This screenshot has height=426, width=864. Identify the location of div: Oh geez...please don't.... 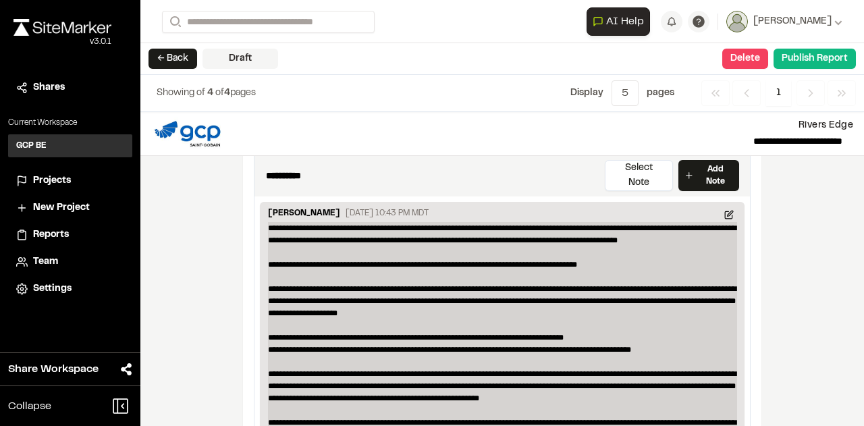
(62, 42).